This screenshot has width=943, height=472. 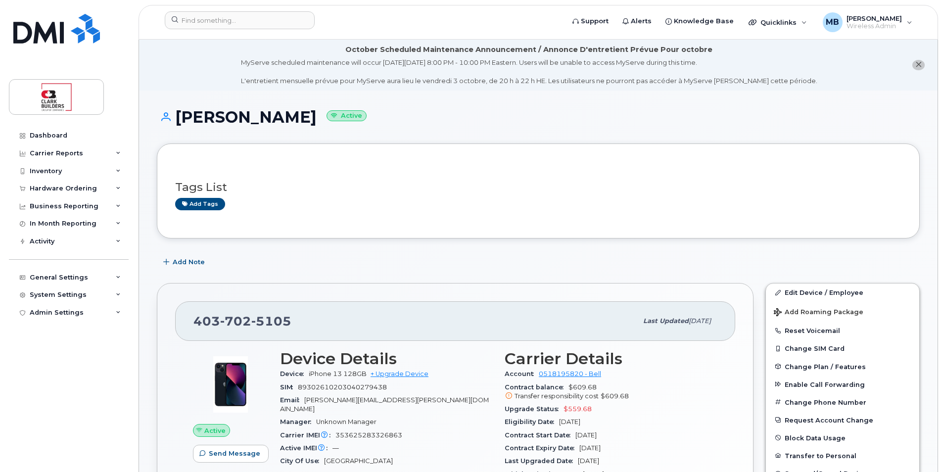 What do you see at coordinates (234, 453) in the screenshot?
I see `span: Send Message` at bounding box center [234, 453].